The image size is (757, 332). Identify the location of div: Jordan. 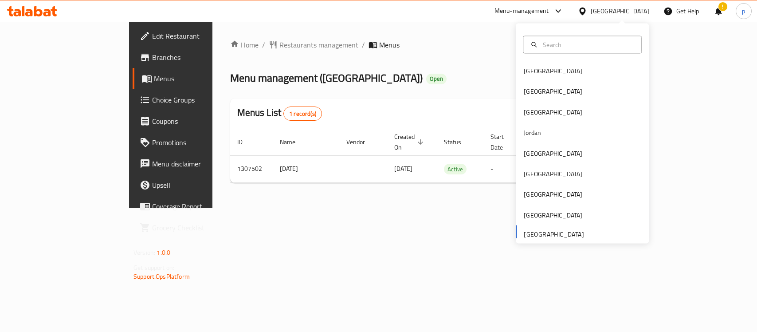
(532, 133).